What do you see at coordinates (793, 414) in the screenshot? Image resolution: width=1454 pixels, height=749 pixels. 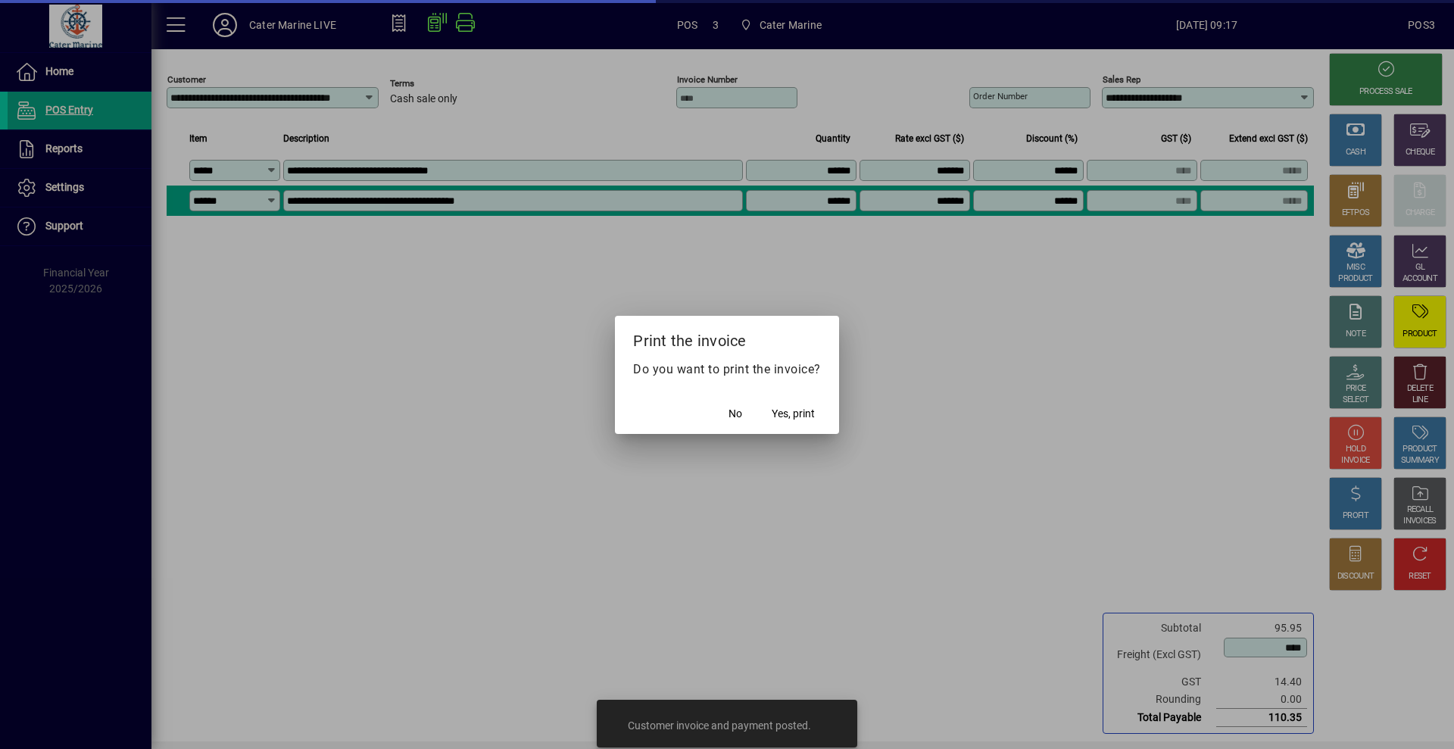 I see `button: Yes, print` at bounding box center [793, 414].